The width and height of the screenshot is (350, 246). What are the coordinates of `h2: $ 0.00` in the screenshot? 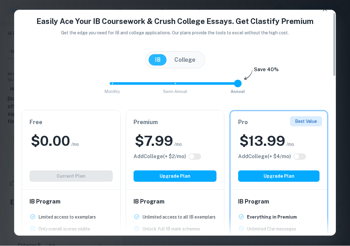 It's located at (50, 141).